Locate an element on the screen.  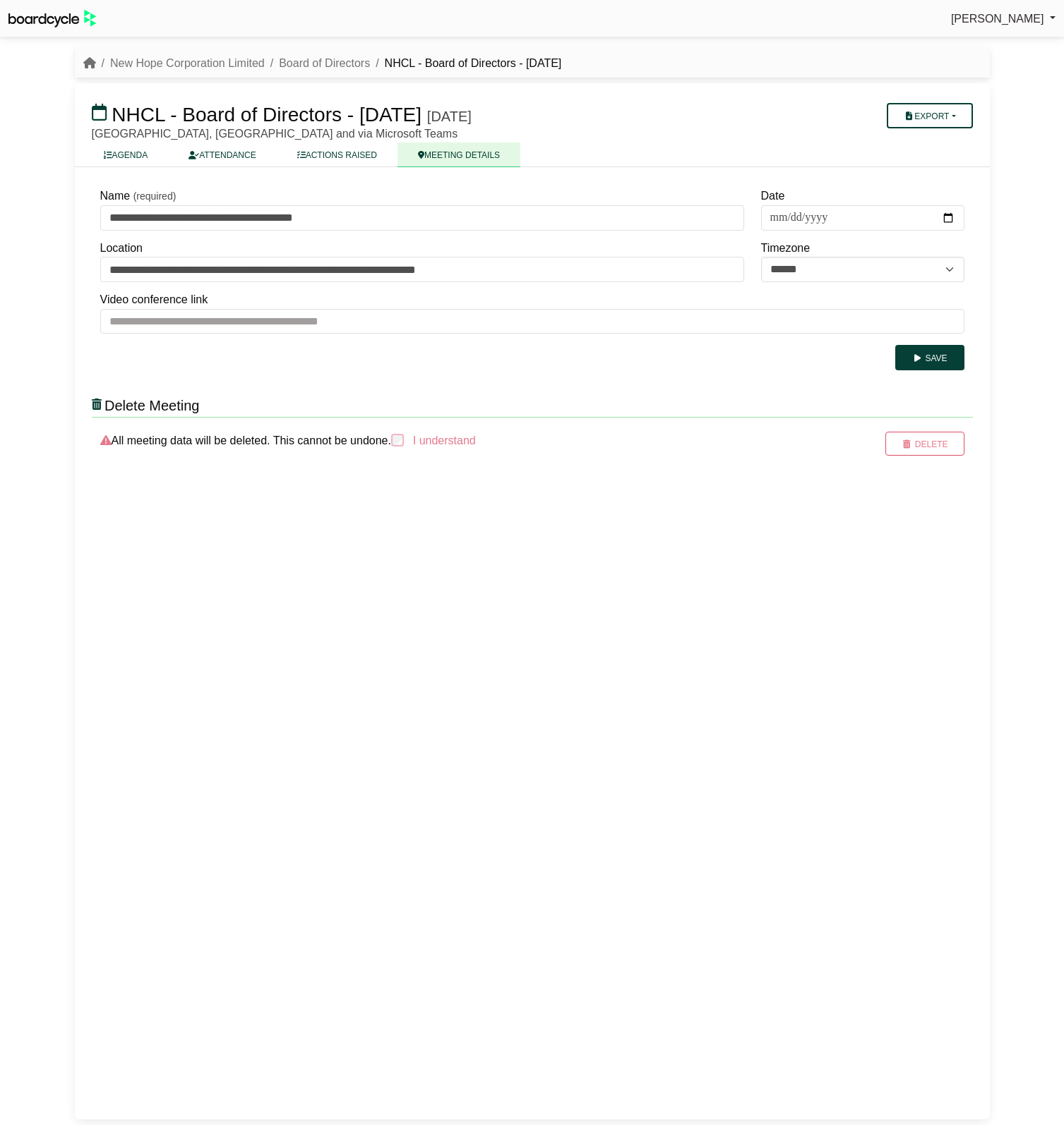
a: New Hope Corporation Limited is located at coordinates (187, 63).